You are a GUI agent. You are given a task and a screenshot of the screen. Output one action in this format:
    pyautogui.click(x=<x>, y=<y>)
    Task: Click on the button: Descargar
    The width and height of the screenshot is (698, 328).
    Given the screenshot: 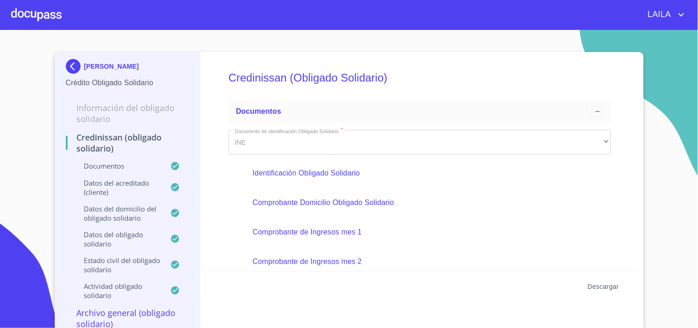 What is the action you would take?
    pyautogui.click(x=603, y=286)
    